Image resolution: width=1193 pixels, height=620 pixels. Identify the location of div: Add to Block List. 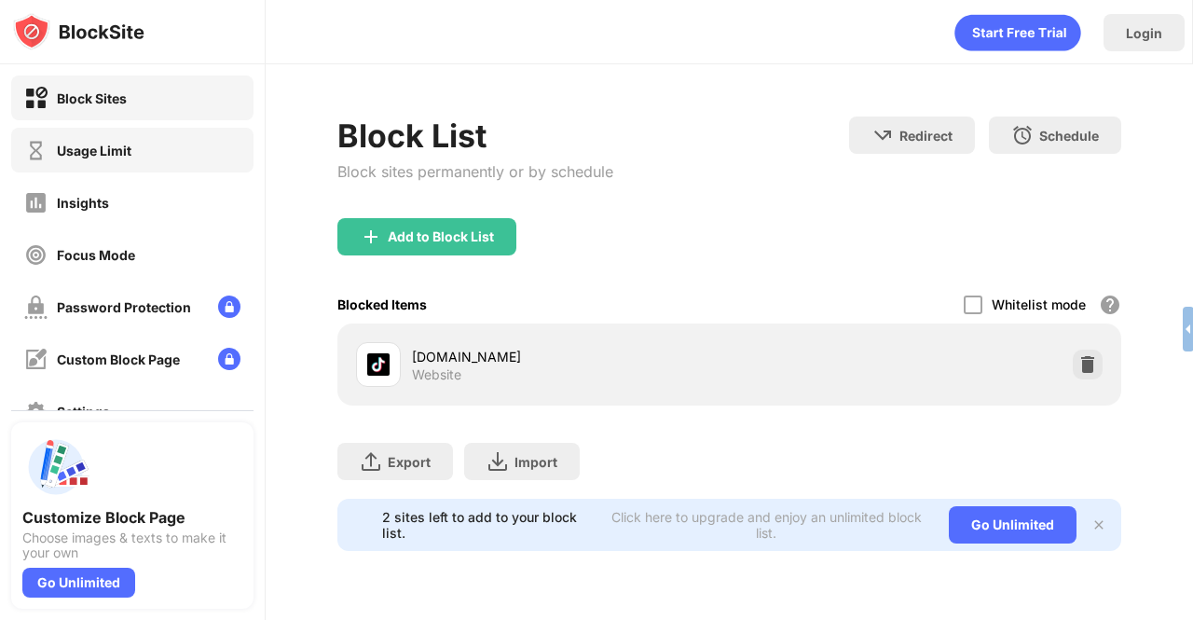
(441, 237).